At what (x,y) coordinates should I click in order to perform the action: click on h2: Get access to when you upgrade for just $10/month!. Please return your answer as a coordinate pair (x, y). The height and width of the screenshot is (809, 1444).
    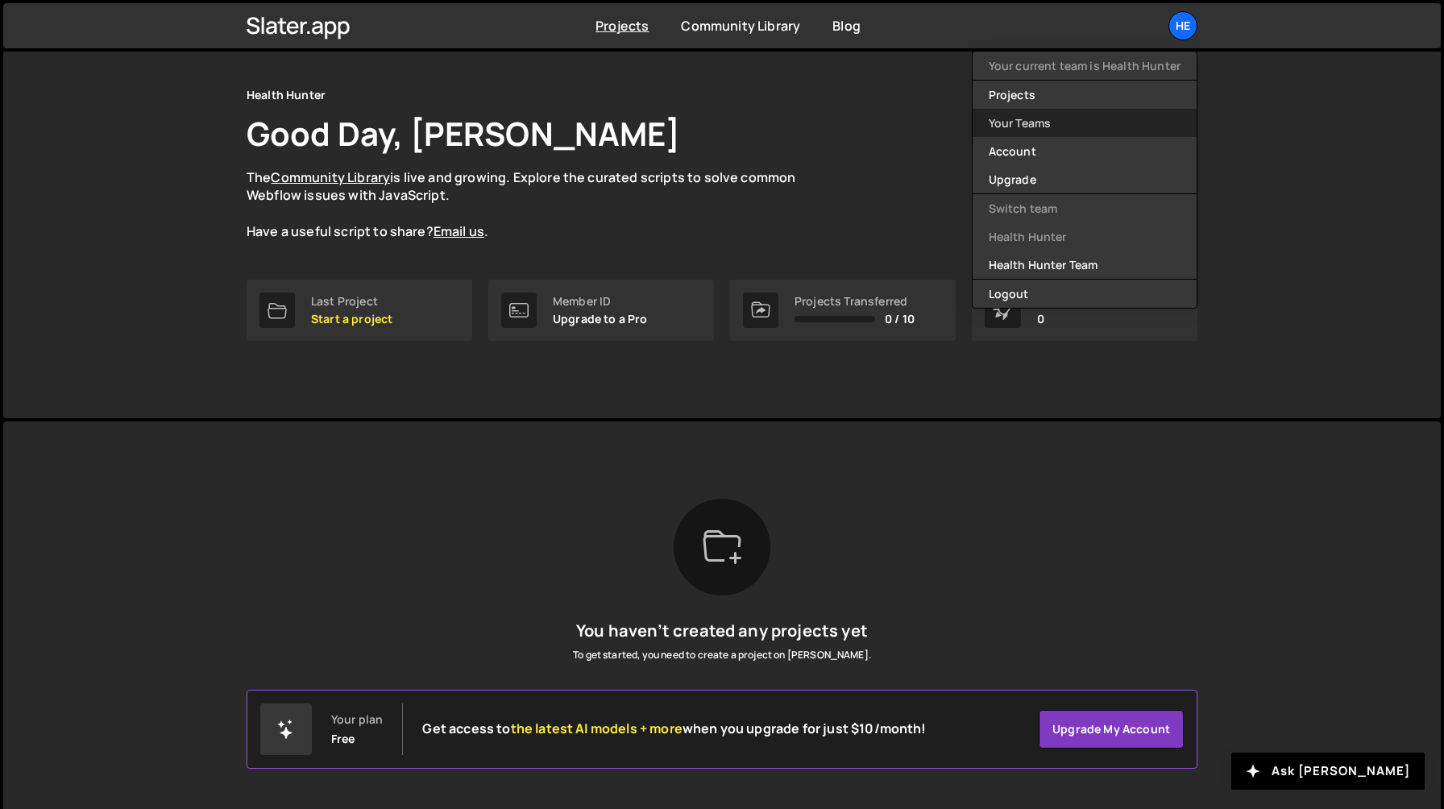
    Looking at the image, I should click on (674, 728).